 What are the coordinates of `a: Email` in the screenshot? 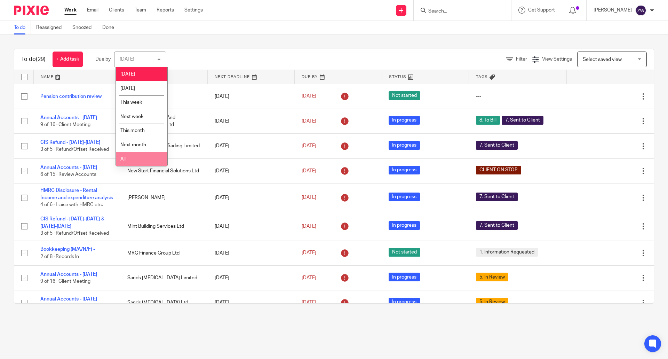 It's located at (92, 10).